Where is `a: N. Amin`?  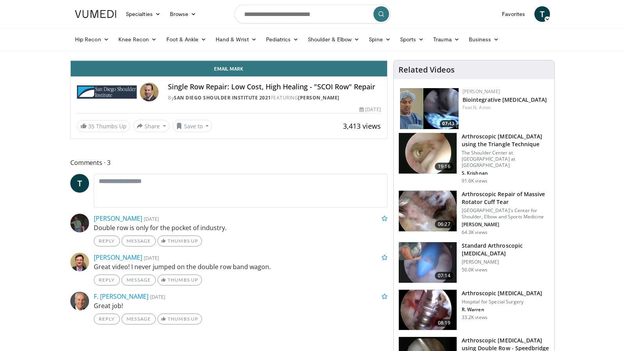
a: N. Amin is located at coordinates (481, 107).